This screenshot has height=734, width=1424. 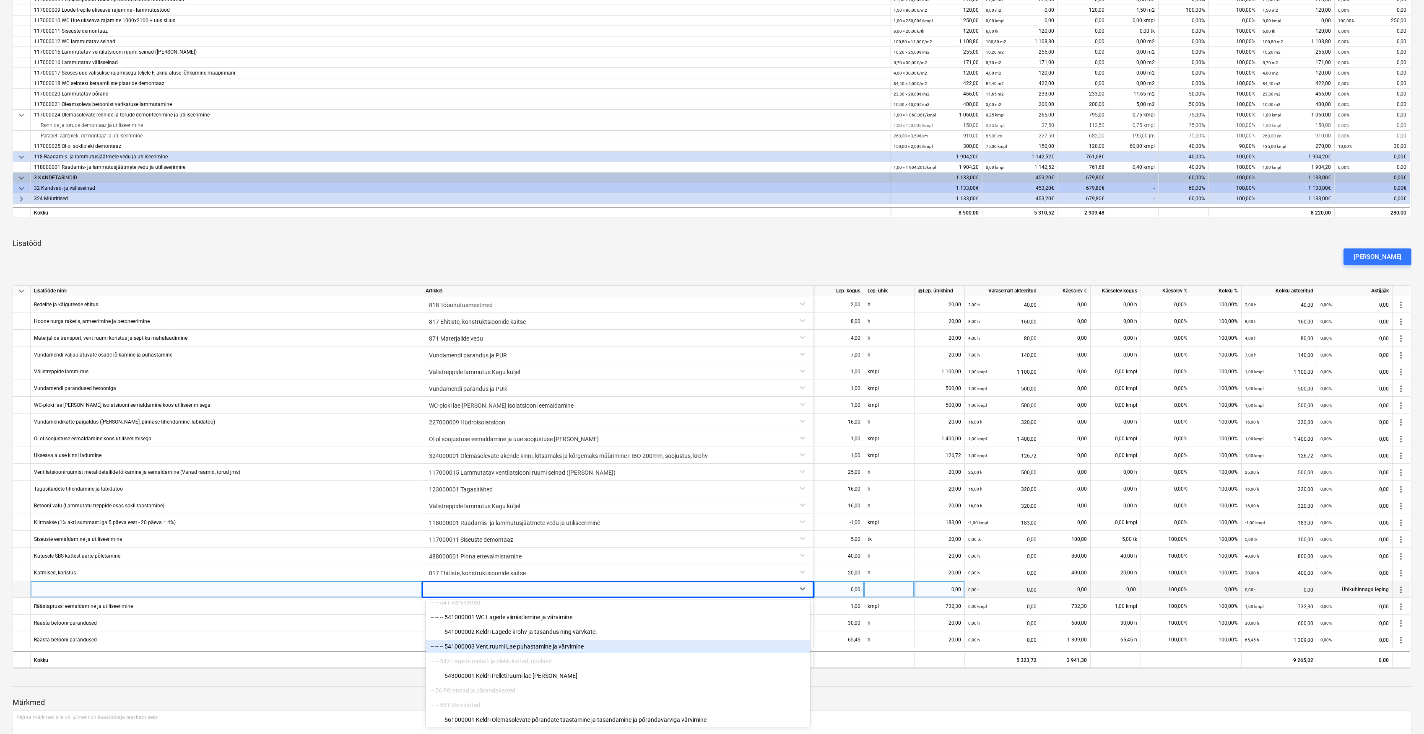 What do you see at coordinates (1083, 178) in the screenshot?
I see `div: 679,80€` at bounding box center [1083, 178].